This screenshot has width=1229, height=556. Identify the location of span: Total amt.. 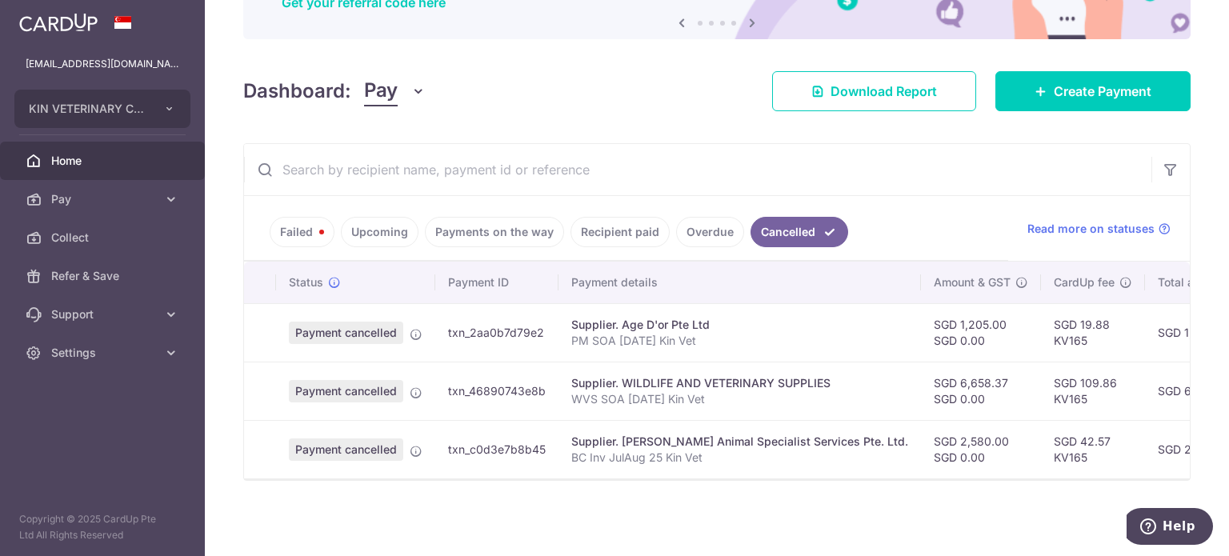
(1185, 283).